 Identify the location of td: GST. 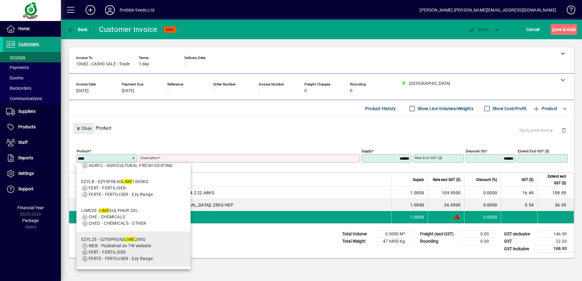
(520, 242).